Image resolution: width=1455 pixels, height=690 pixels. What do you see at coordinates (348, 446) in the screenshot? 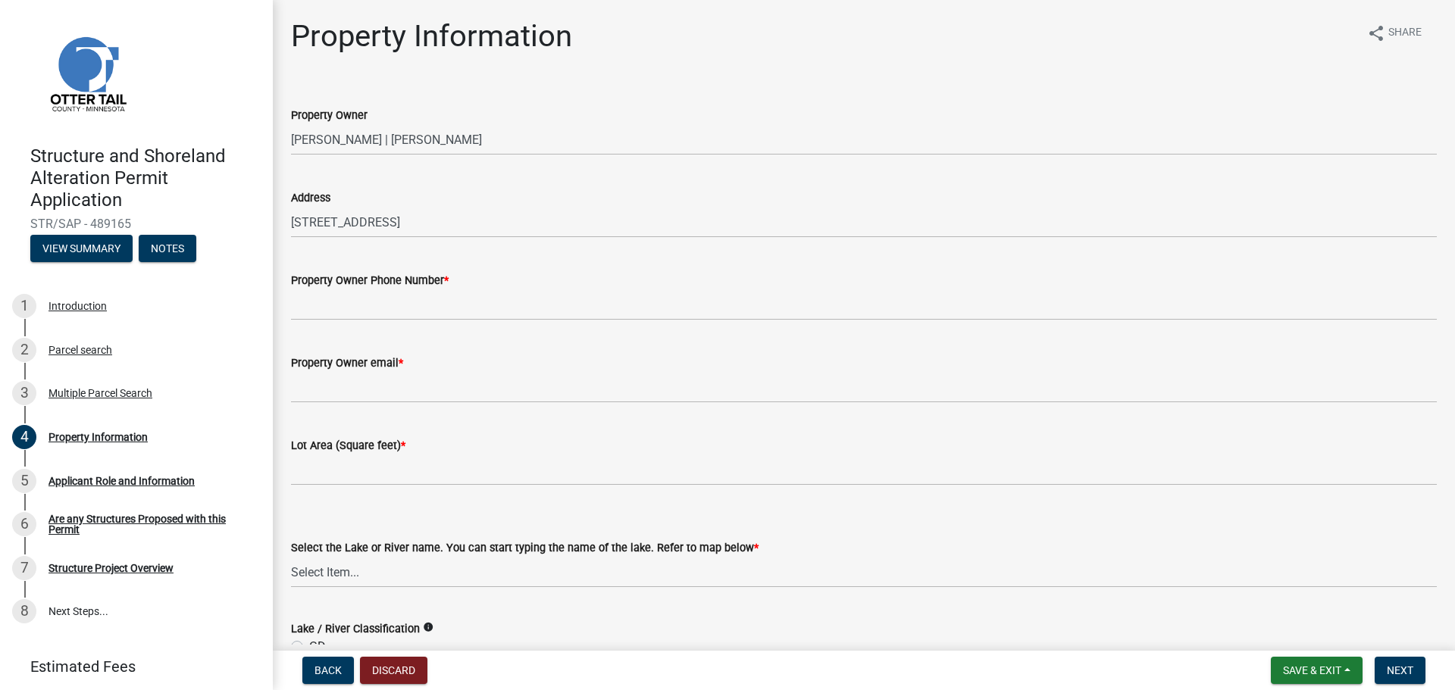
I see `label: Lot Area (Square feet)` at bounding box center [348, 446].